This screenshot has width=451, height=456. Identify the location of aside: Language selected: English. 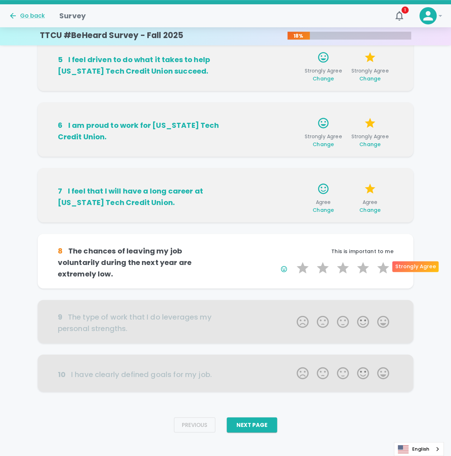
(419, 449).